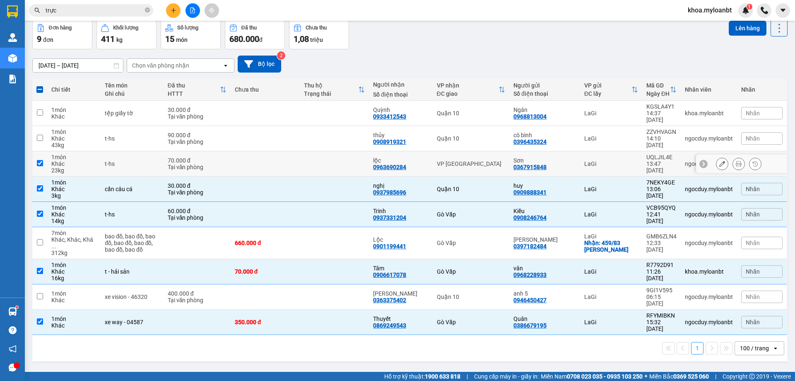 The image size is (795, 381). I want to click on div: 0396435324, so click(530, 142).